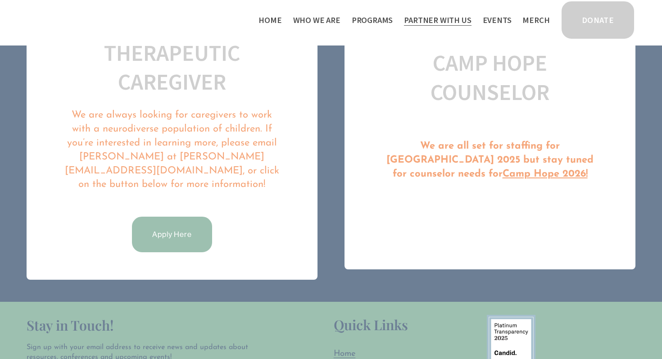  What do you see at coordinates (344, 353) in the screenshot?
I see `span: Home` at bounding box center [344, 353].